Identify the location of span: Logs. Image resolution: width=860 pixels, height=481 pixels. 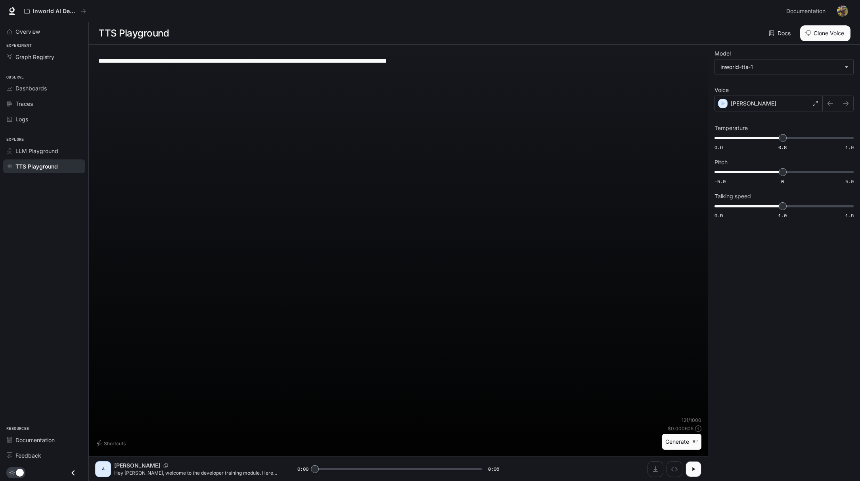
(22, 119).